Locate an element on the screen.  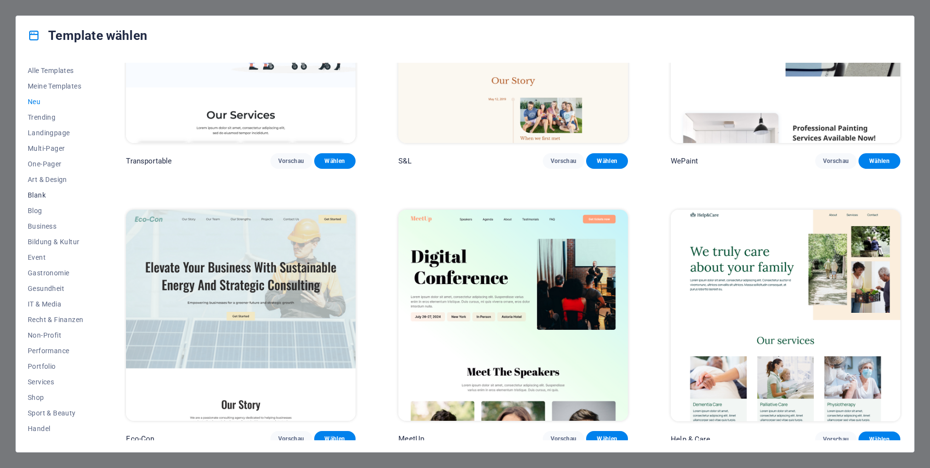
button: Shop is located at coordinates (55, 397).